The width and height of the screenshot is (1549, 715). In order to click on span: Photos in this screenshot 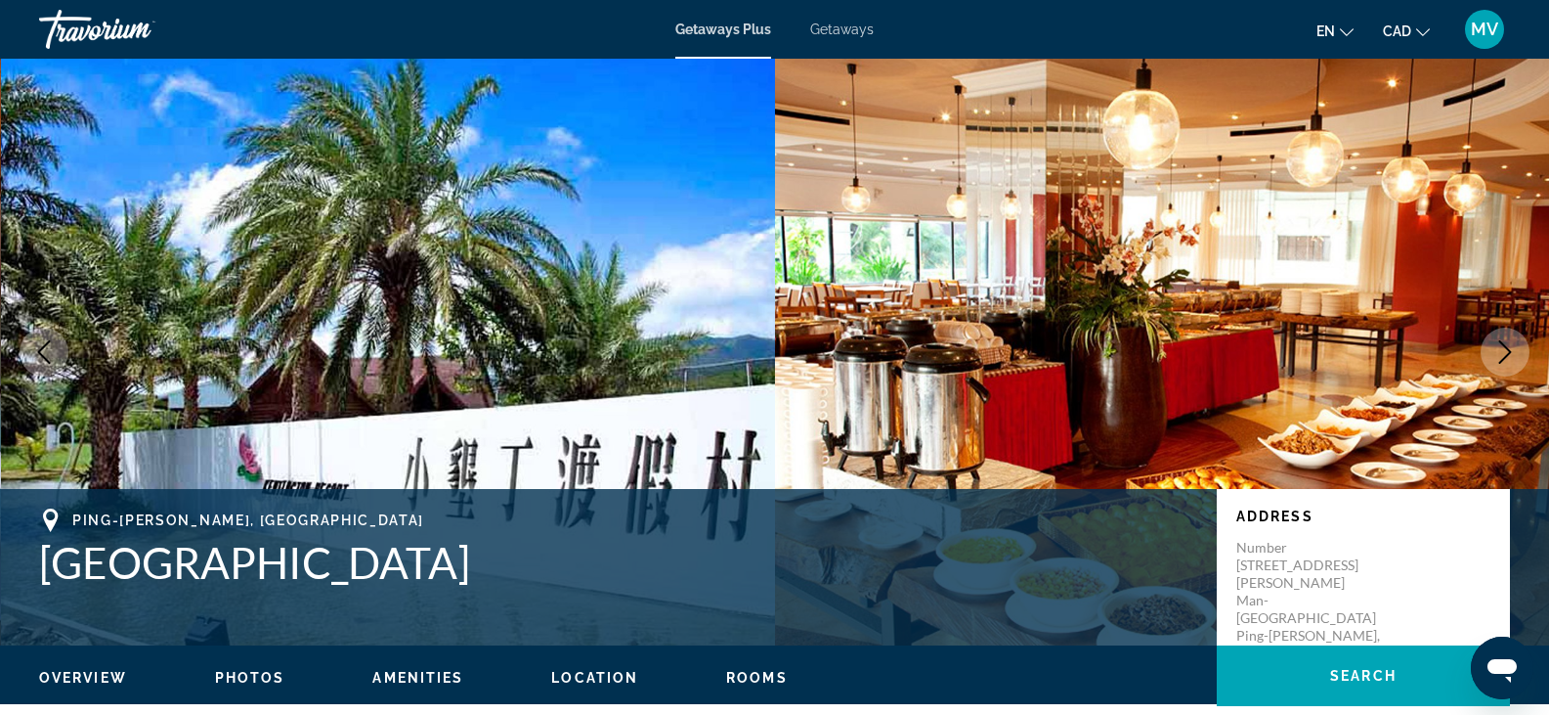, I will do `click(250, 677)`.